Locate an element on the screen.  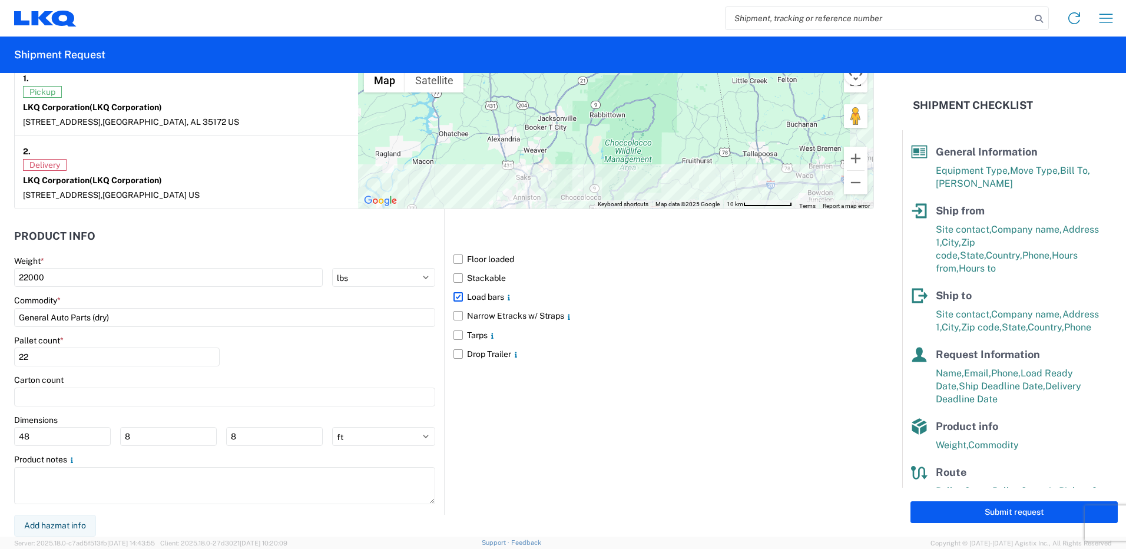
label: Drop Trailer is located at coordinates (664, 354).